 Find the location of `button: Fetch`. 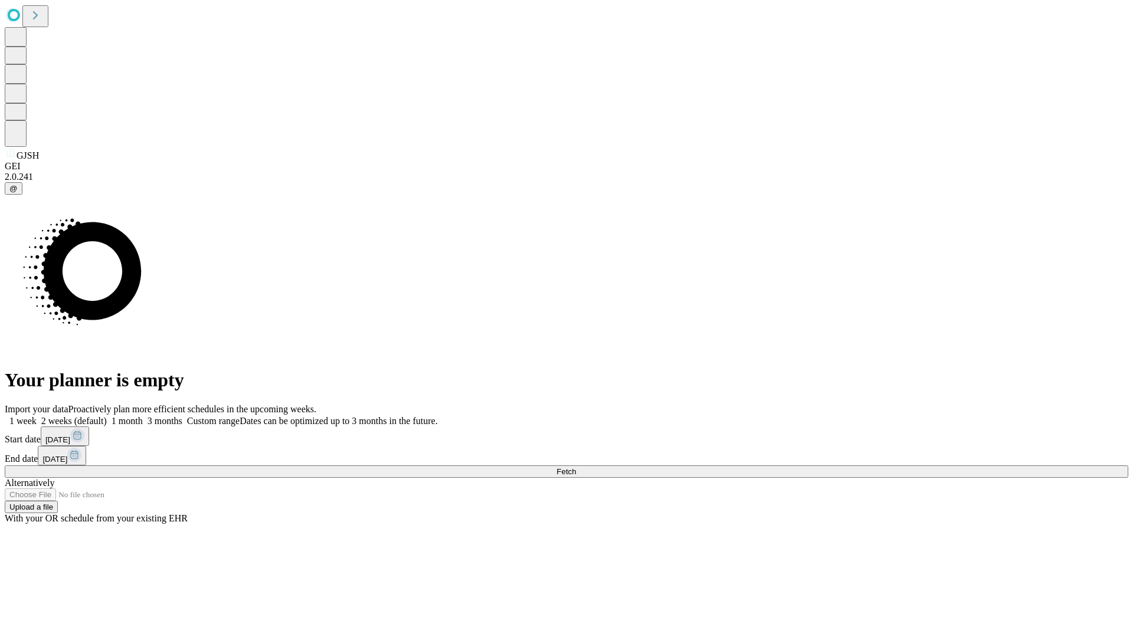

button: Fetch is located at coordinates (566, 471).